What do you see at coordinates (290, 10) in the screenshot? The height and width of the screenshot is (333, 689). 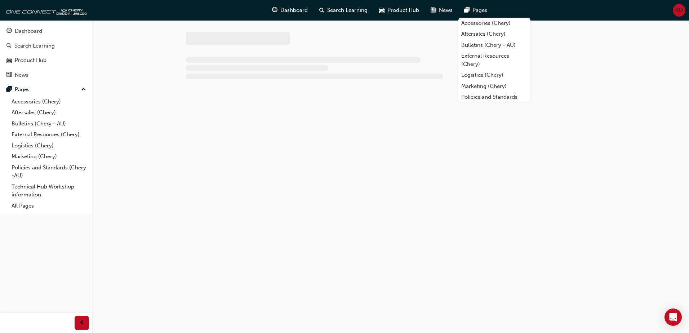 I see `a: guage-iconDashboard` at bounding box center [290, 10].